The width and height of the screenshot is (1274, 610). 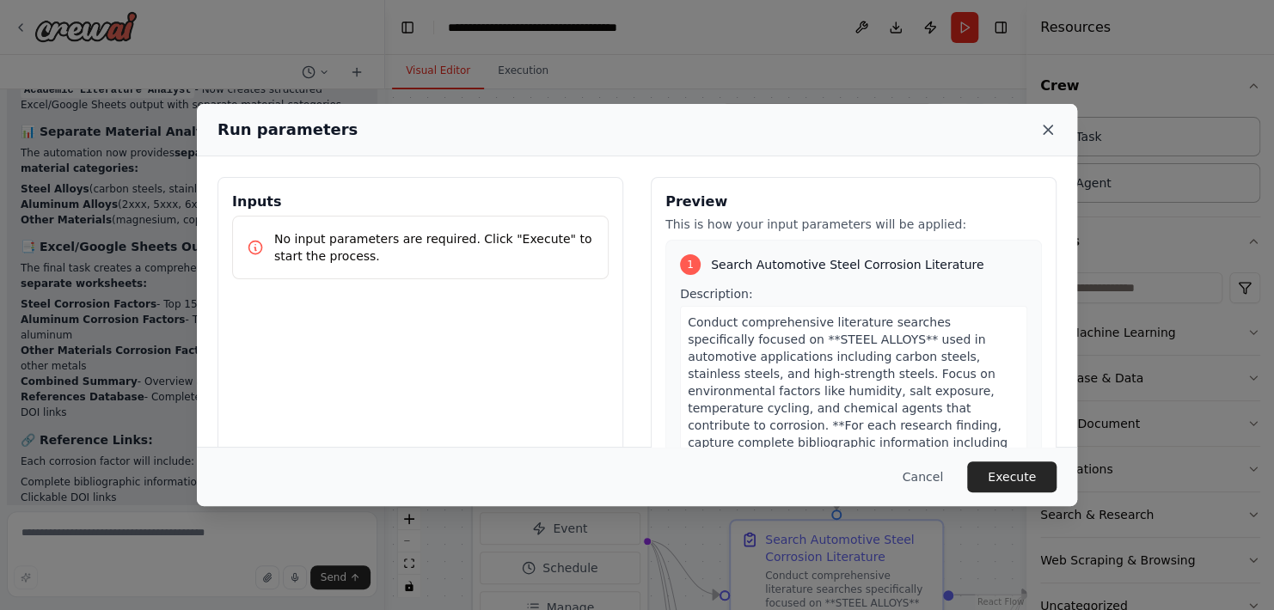 What do you see at coordinates (847, 265) in the screenshot?
I see `span: Search Automotive Steel Corrosion Literature` at bounding box center [847, 265].